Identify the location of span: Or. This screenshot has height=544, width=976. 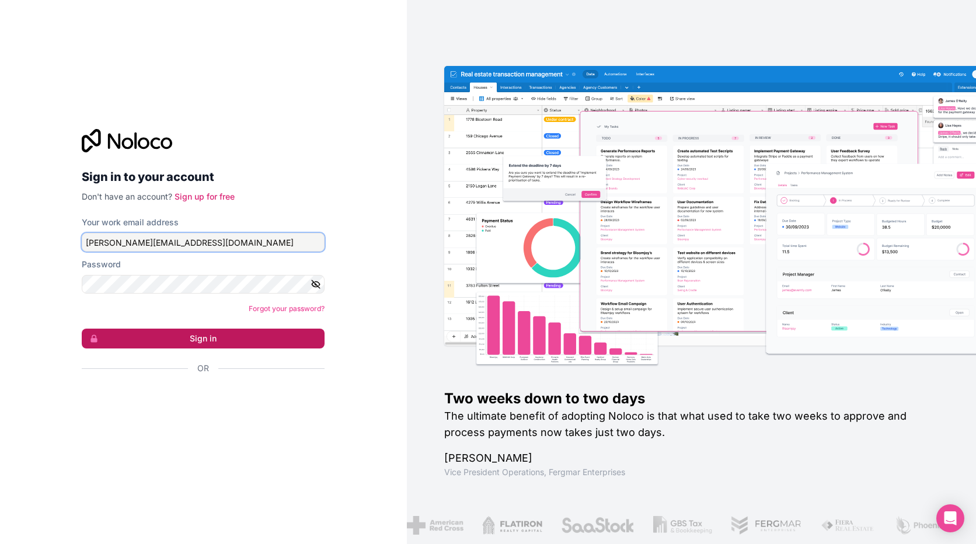
(203, 368).